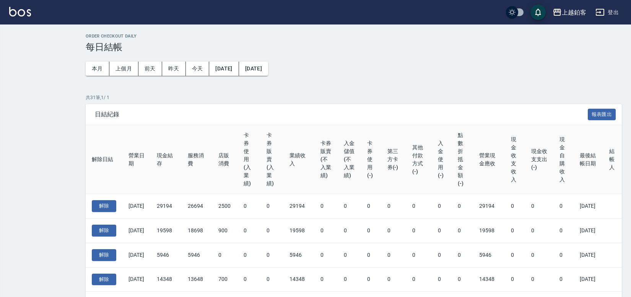 The height and width of the screenshot is (297, 631). What do you see at coordinates (326, 160) in the screenshot?
I see `th: 卡券販賣(不入業績)` at bounding box center [326, 160].